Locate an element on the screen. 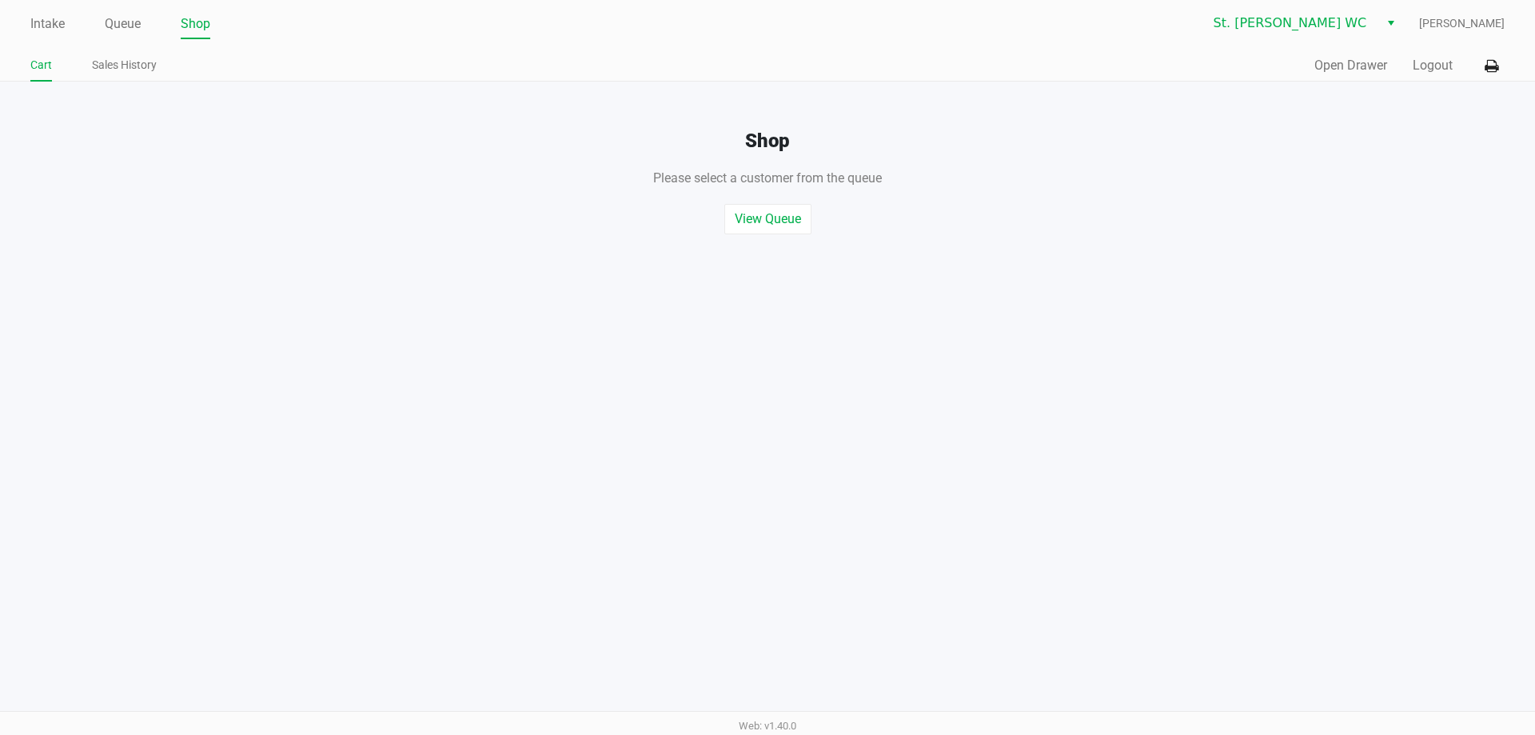 The image size is (1535, 735). a: Shop is located at coordinates (195, 24).